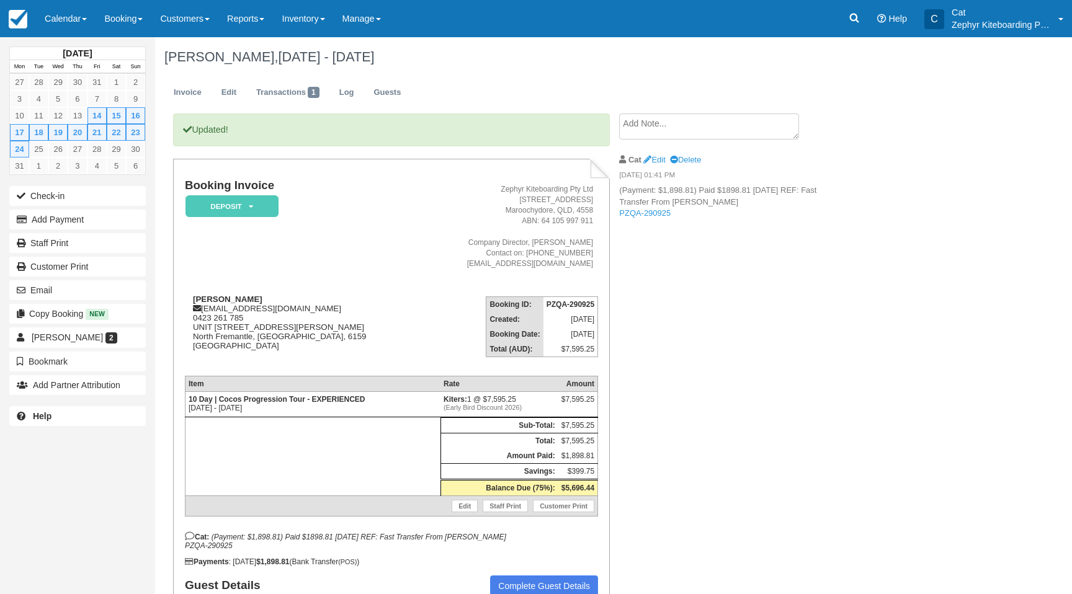  What do you see at coordinates (515, 334) in the screenshot?
I see `th: Booking Date:` at bounding box center [515, 334].